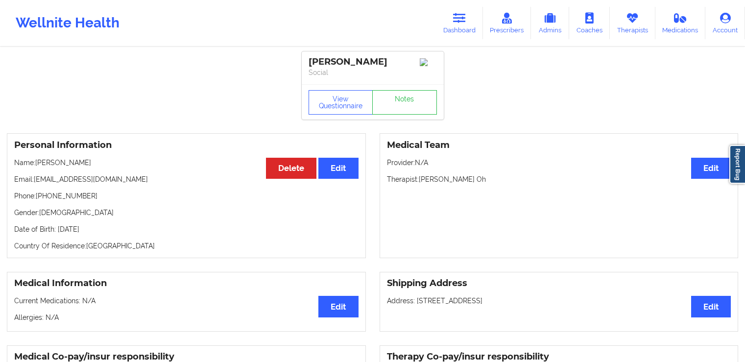  I want to click on p: Social, so click(373, 73).